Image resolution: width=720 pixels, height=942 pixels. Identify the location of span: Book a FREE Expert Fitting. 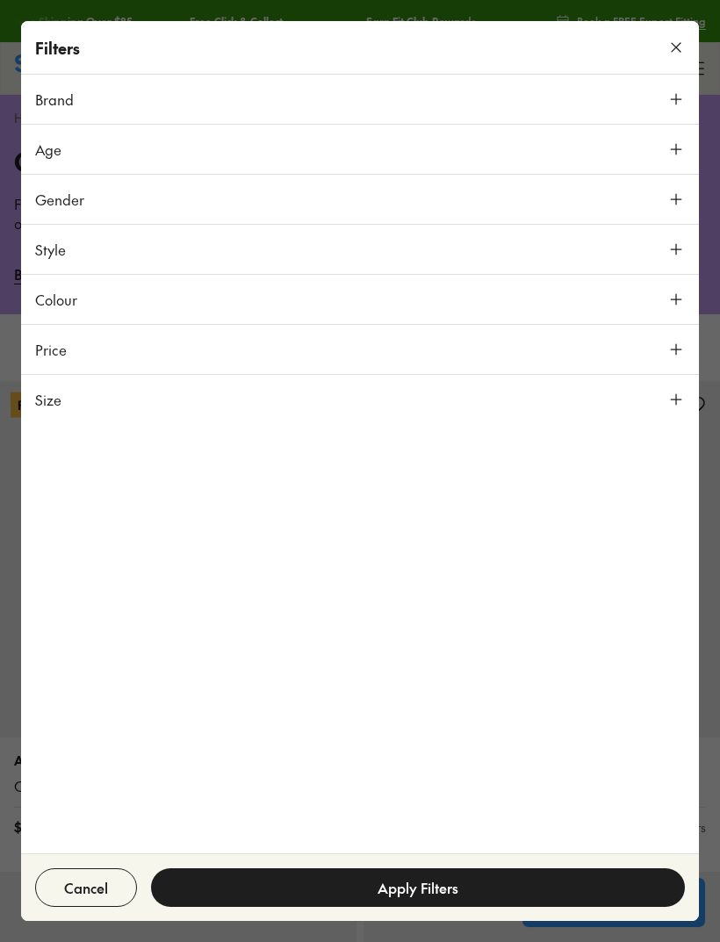
(641, 21).